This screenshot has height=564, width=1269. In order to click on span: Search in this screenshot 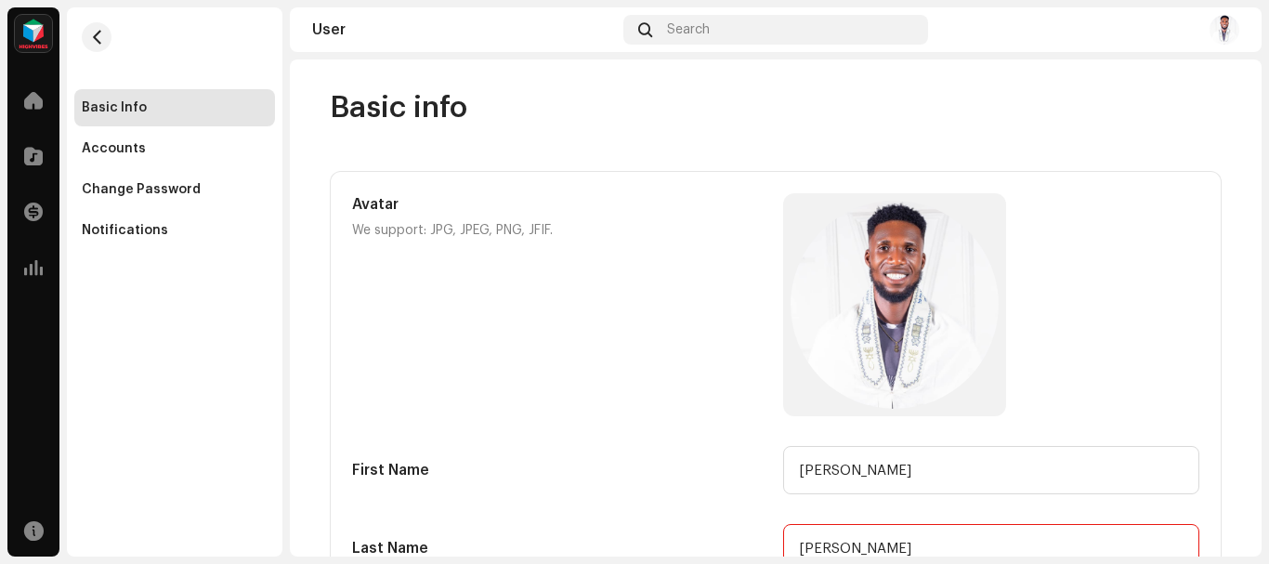, I will do `click(688, 30)`.